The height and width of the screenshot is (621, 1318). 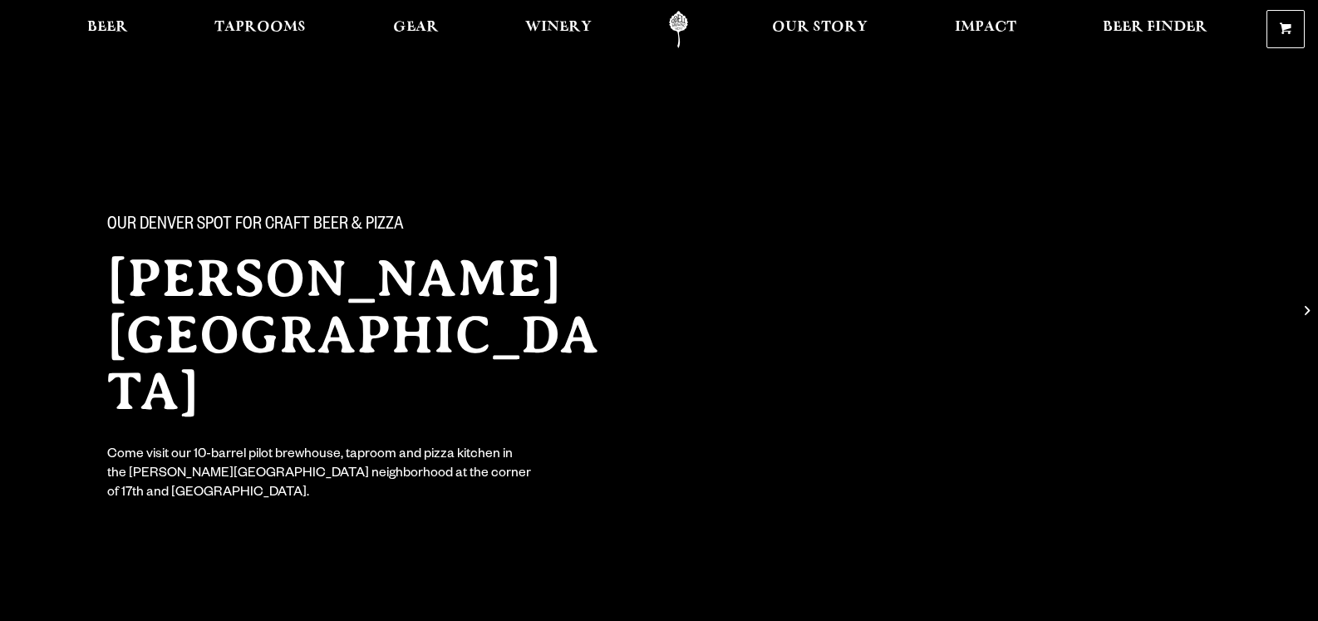 What do you see at coordinates (819, 29) in the screenshot?
I see `a: Our Story` at bounding box center [819, 29].